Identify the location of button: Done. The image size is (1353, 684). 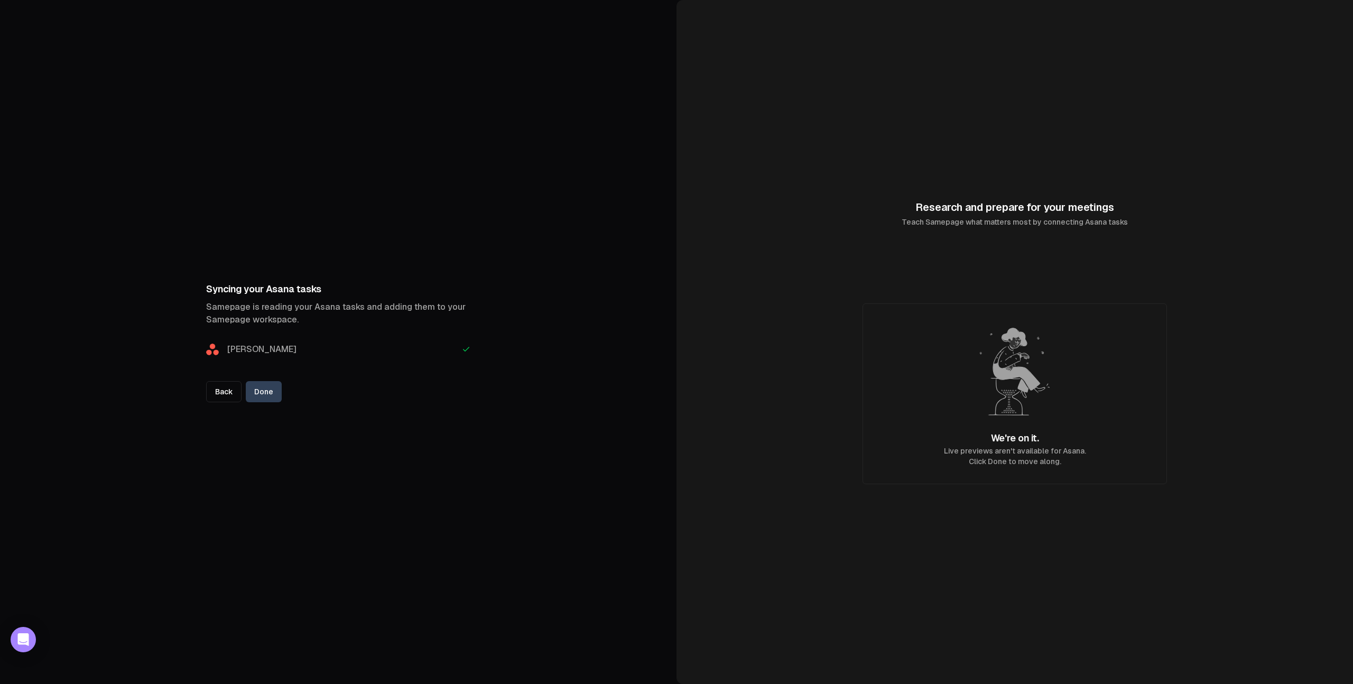
(264, 392).